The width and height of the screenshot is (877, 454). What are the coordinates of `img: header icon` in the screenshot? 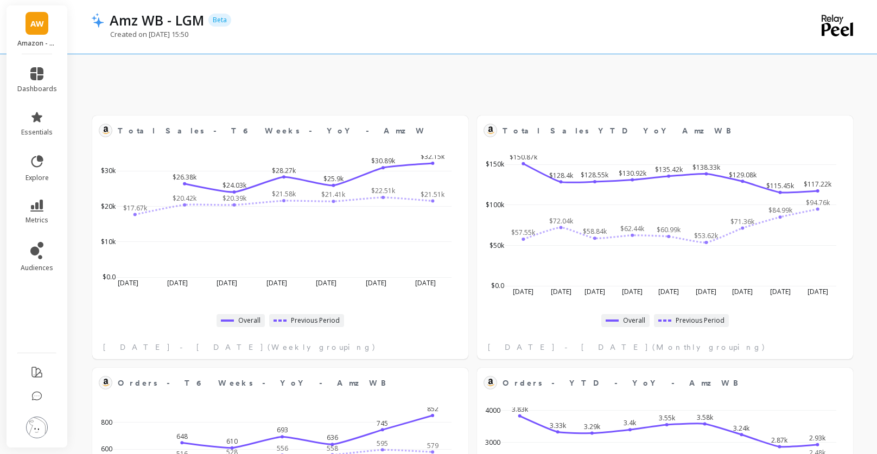 It's located at (98, 20).